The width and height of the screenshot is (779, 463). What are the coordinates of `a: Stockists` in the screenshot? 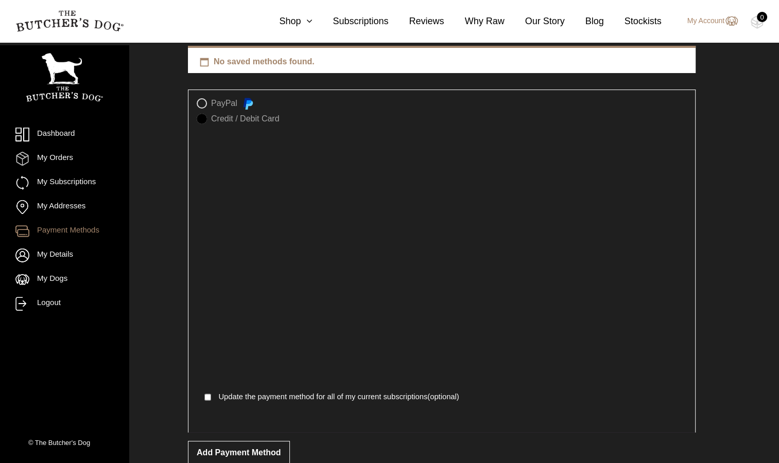 It's located at (632, 21).